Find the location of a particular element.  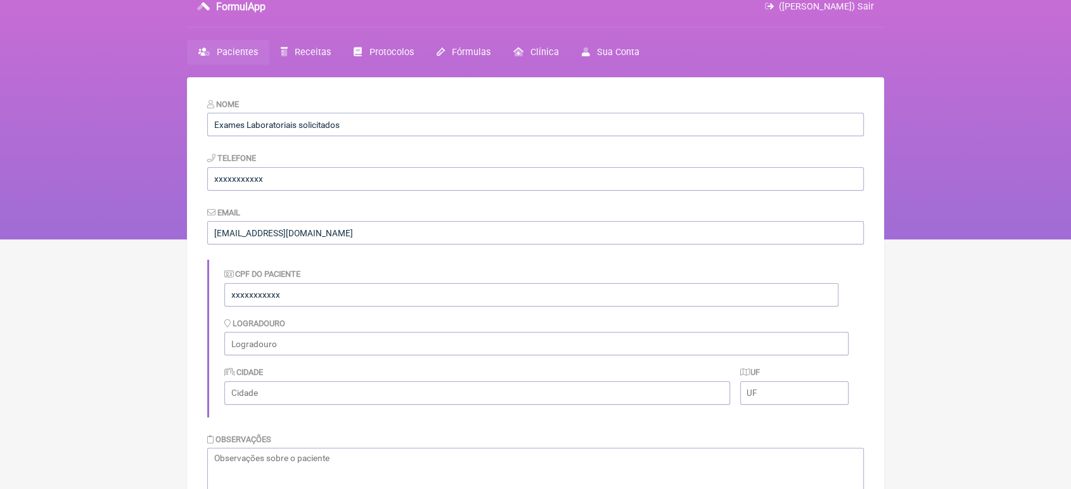

label: Telefone is located at coordinates (231, 158).